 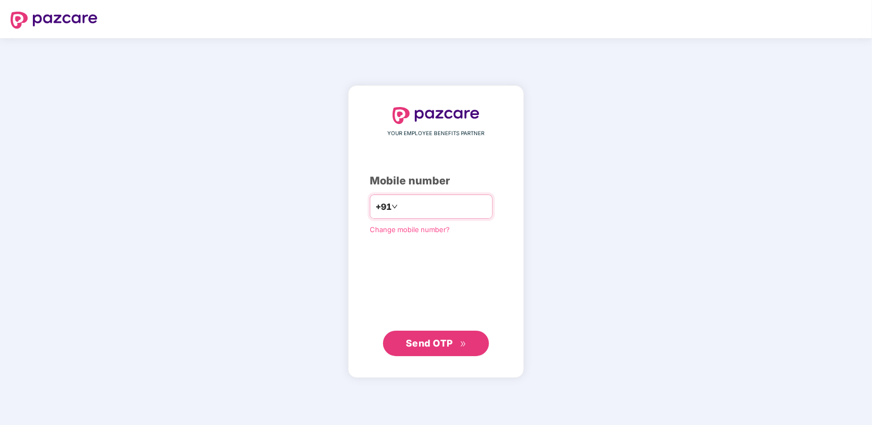 I want to click on span: Send OTP, so click(x=429, y=343).